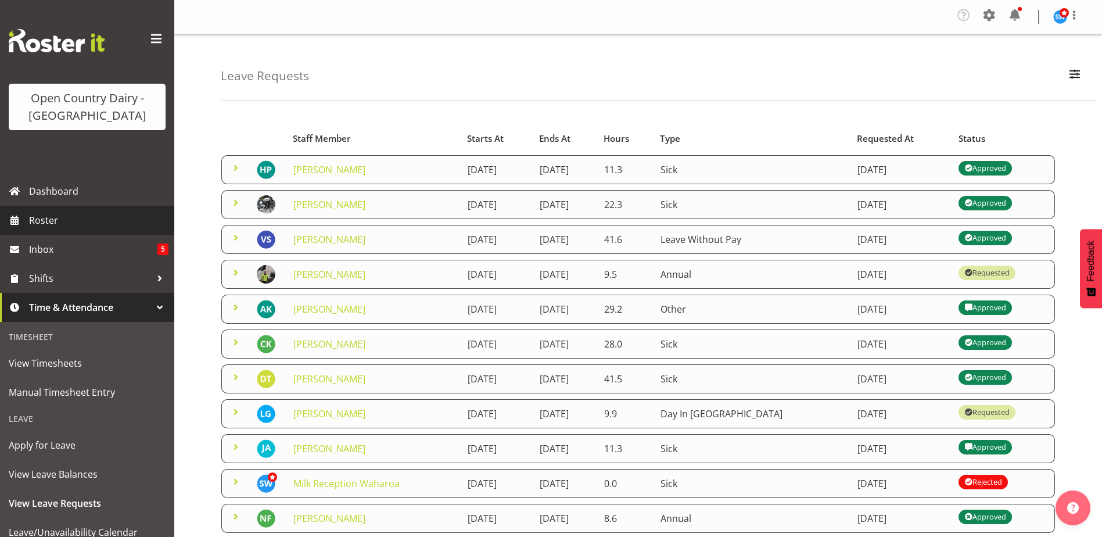 The width and height of the screenshot is (1102, 537). Describe the element at coordinates (625, 518) in the screenshot. I see `td: 8.6` at that location.